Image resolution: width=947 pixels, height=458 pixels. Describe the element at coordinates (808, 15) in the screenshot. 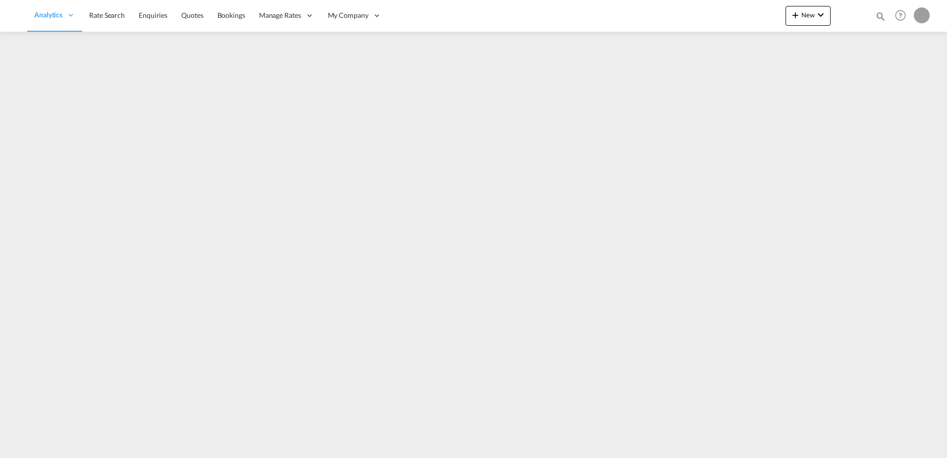

I see `span: New` at that location.